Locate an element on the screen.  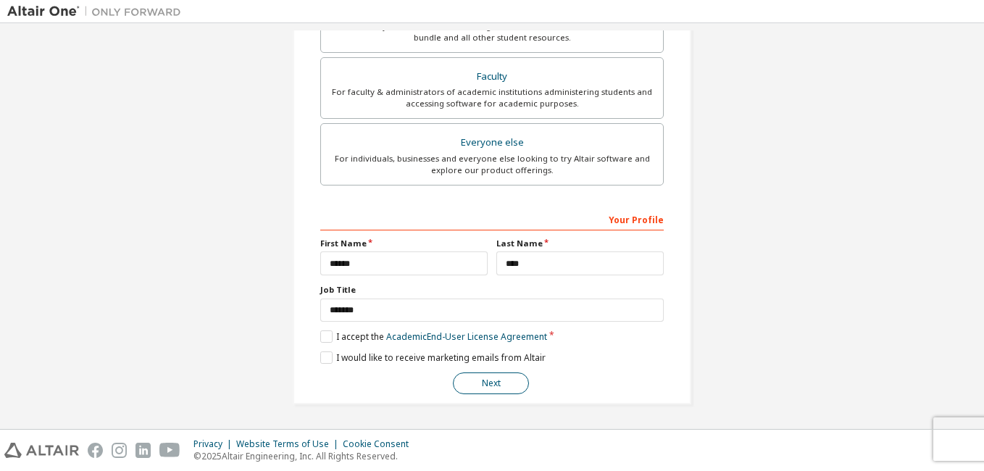
label: First Name is located at coordinates (404, 243).